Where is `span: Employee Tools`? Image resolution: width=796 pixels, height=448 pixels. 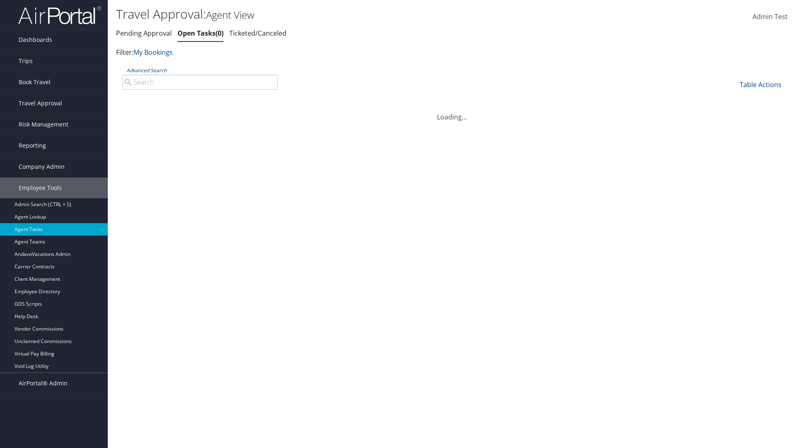 span: Employee Tools is located at coordinates (40, 188).